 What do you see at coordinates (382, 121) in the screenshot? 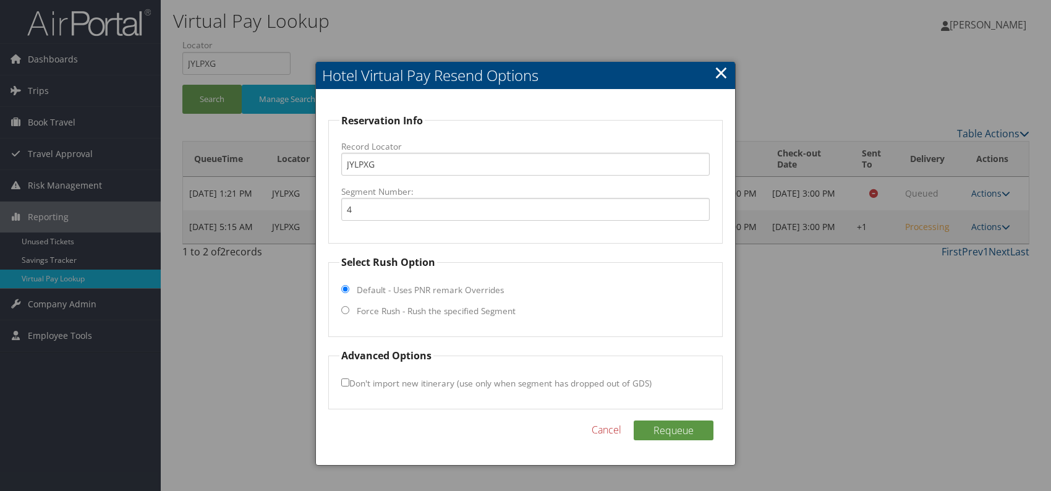
I see `legend: Reservation Info` at bounding box center [382, 121].